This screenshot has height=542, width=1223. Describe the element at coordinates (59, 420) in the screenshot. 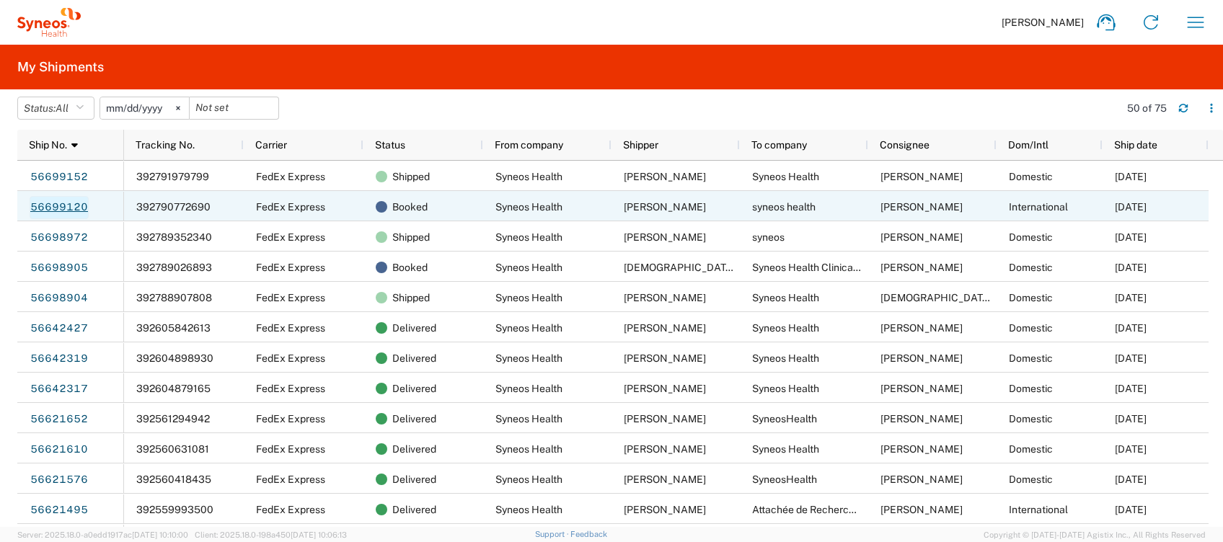

I see `a: 56621652` at that location.